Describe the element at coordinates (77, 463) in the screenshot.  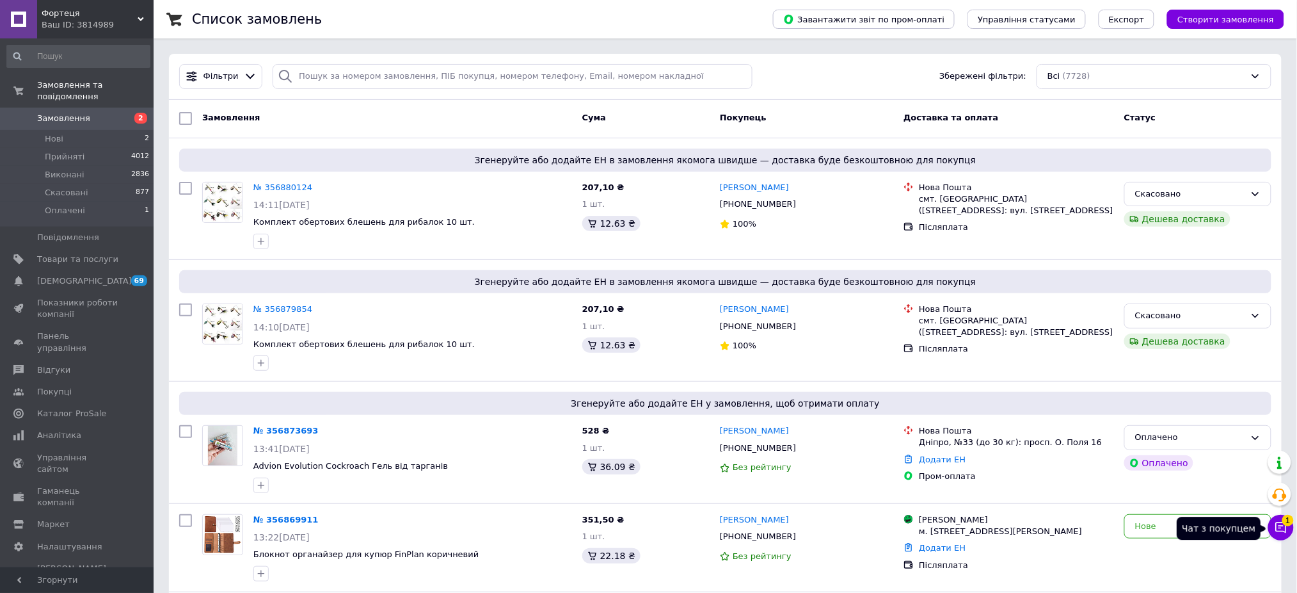
I see `span: Управління сайтом` at that location.